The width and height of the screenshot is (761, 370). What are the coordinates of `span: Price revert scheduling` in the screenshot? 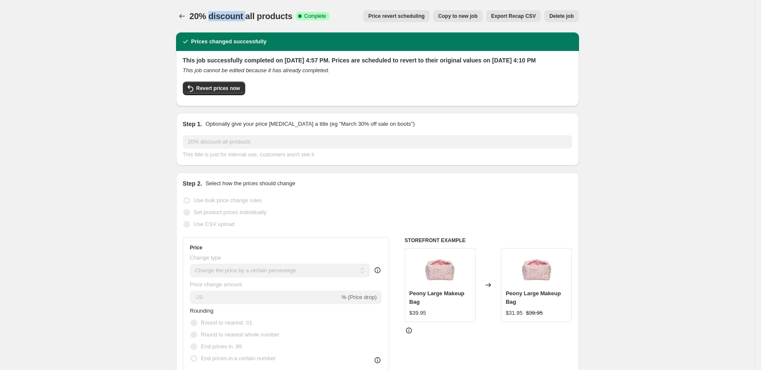 It's located at (396, 16).